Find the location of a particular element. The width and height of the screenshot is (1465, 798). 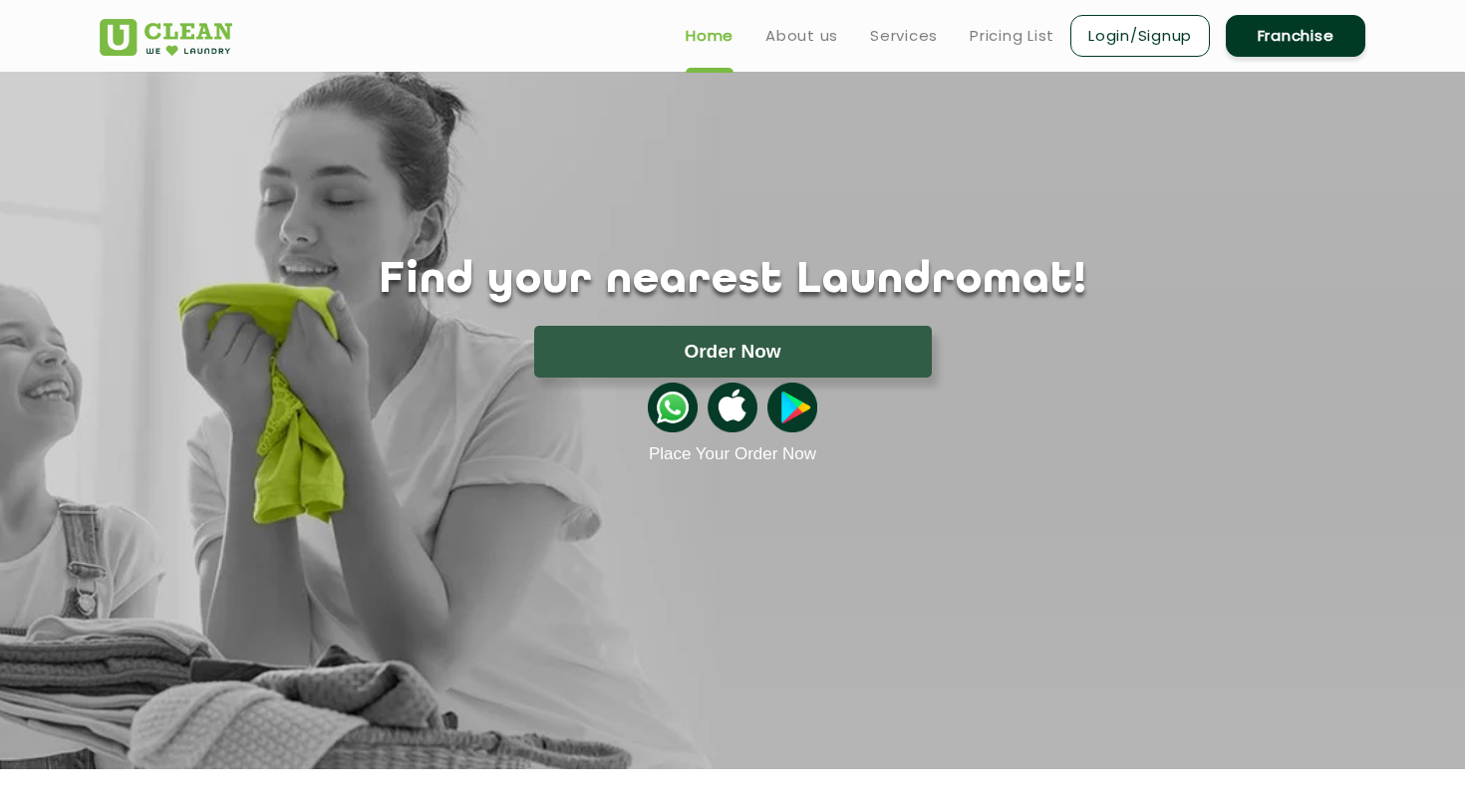

a: Home is located at coordinates (710, 36).